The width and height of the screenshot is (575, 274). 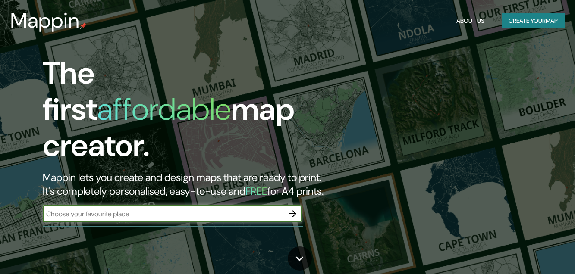 What do you see at coordinates (164, 109) in the screenshot?
I see `h1: affordable` at bounding box center [164, 109].